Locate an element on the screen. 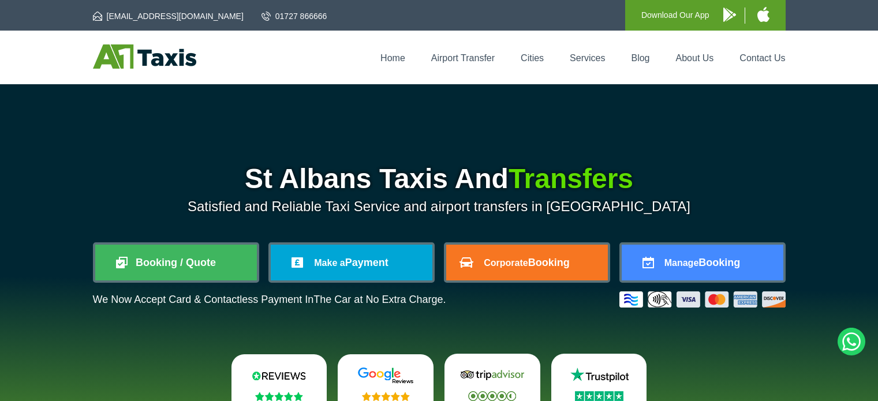 The height and width of the screenshot is (401, 878). a: About Us is located at coordinates (695, 58).